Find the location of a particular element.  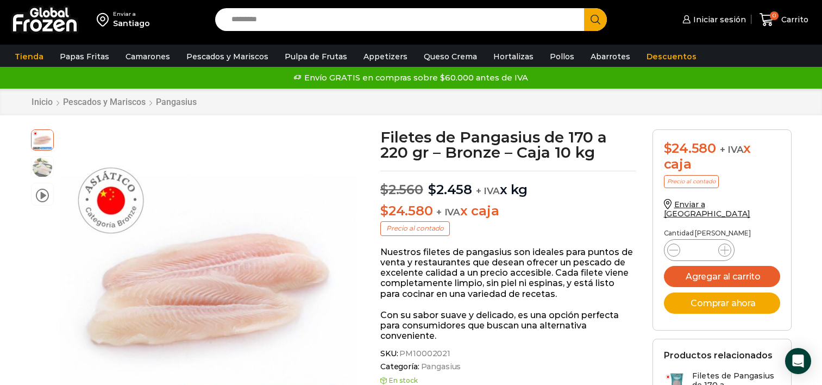

a: Inicio is located at coordinates (42, 102).